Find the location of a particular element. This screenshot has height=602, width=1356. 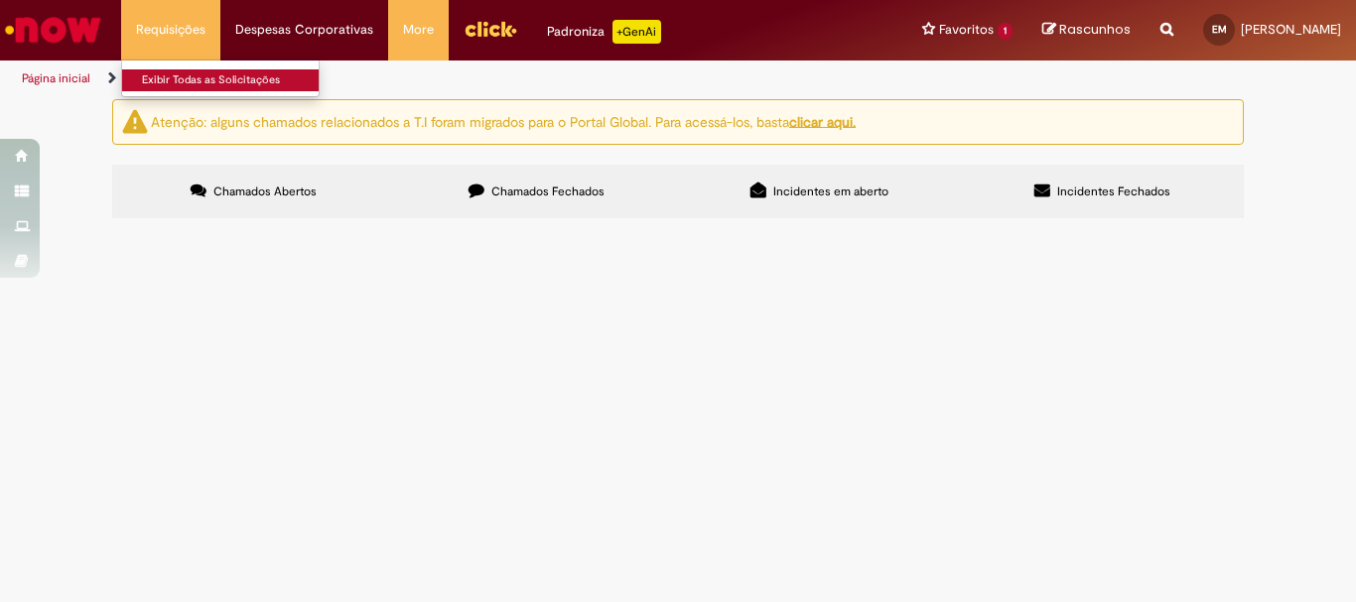

span: Despesas Corporativas is located at coordinates (304, 30).